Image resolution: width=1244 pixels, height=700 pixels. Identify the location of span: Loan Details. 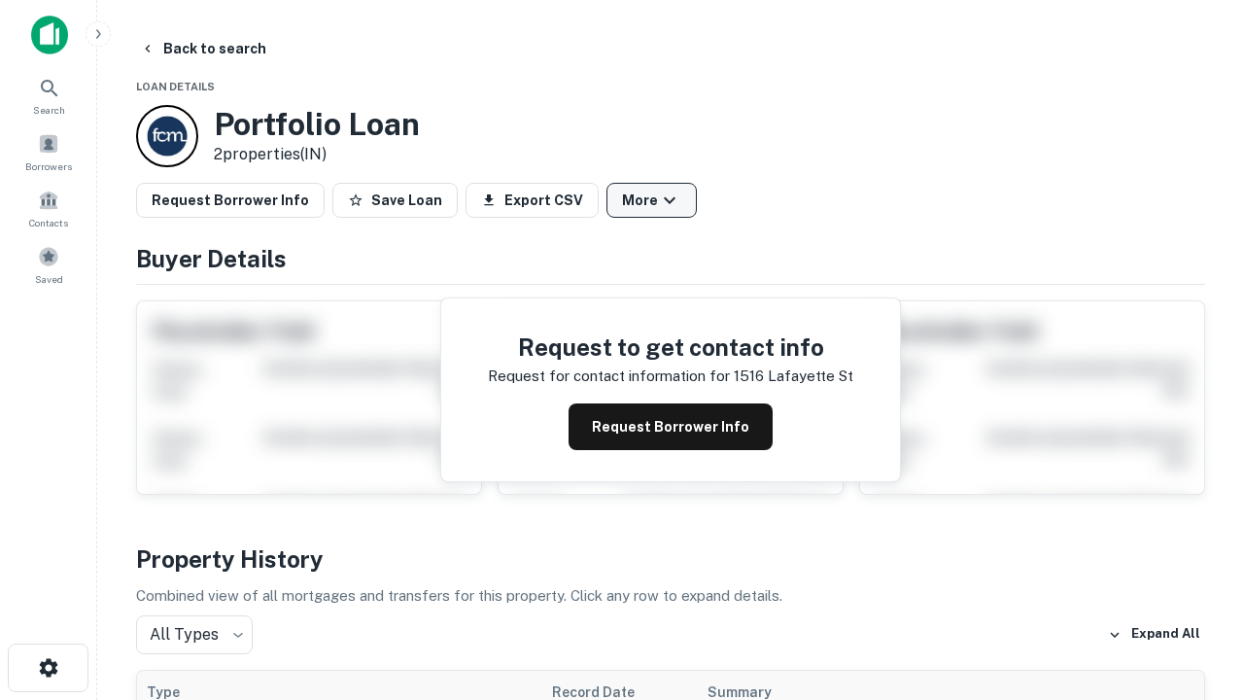
(175, 86).